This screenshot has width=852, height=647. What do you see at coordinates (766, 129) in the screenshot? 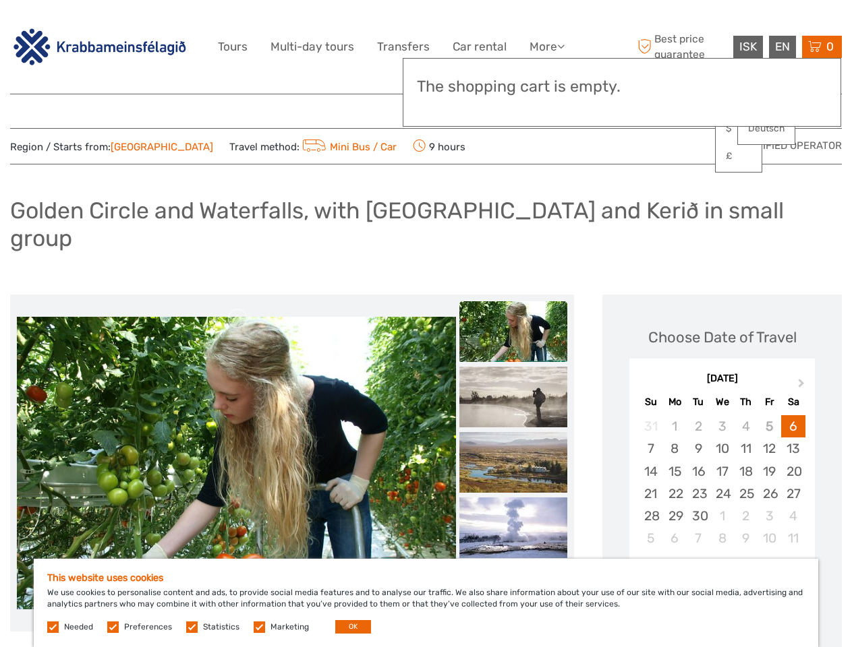
I see `a: Deutsch` at bounding box center [766, 129].